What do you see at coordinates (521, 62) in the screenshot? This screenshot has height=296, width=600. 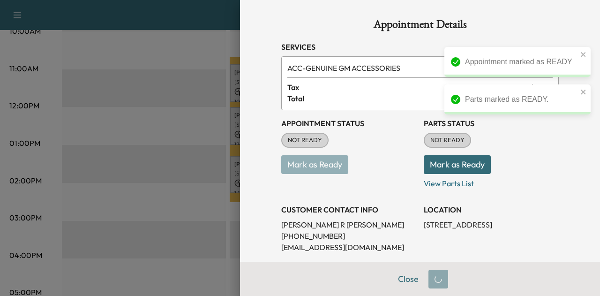 I see `div: Appointment marked as READY` at bounding box center [521, 62].